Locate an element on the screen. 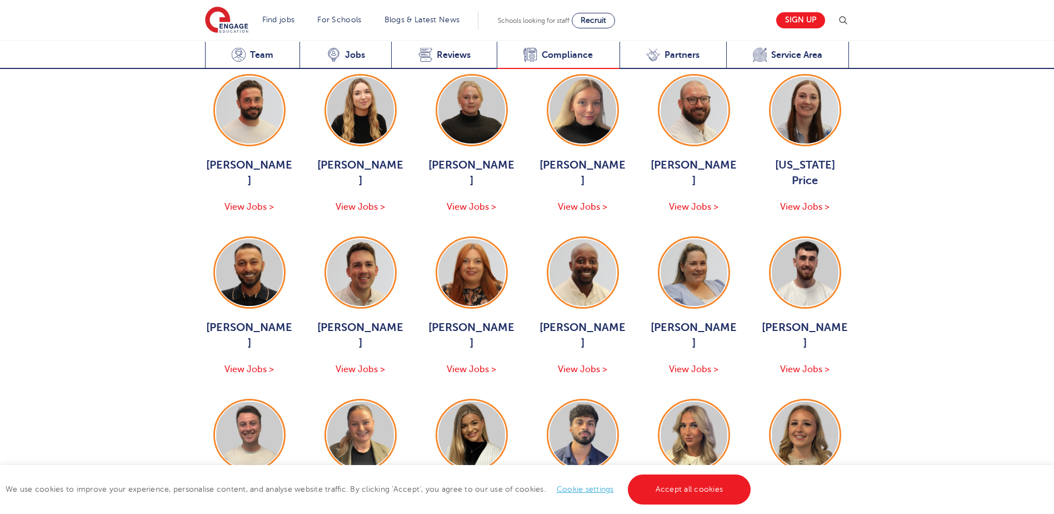 The height and width of the screenshot is (514, 1054). img: Alice Thwaites is located at coordinates (361, 110).